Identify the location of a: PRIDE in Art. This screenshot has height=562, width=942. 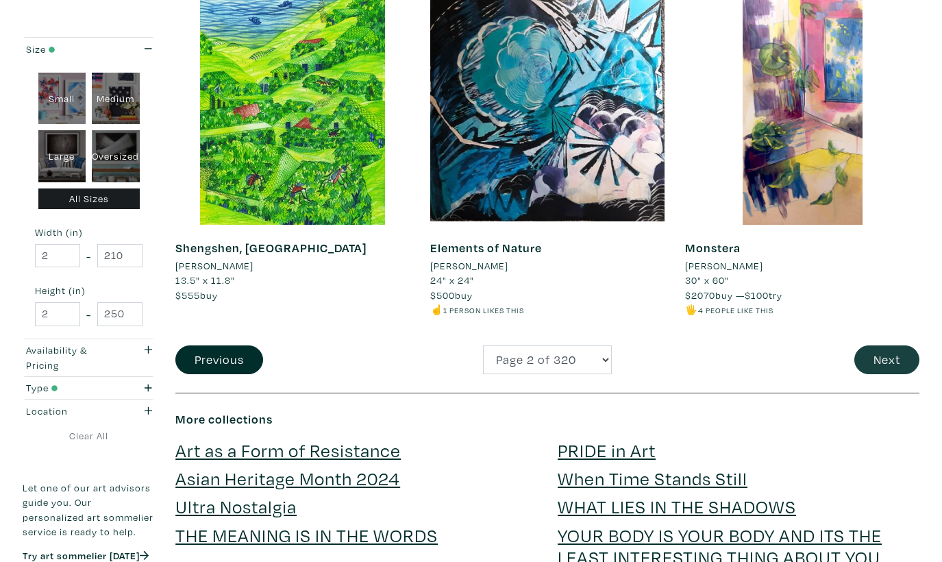
(607, 450).